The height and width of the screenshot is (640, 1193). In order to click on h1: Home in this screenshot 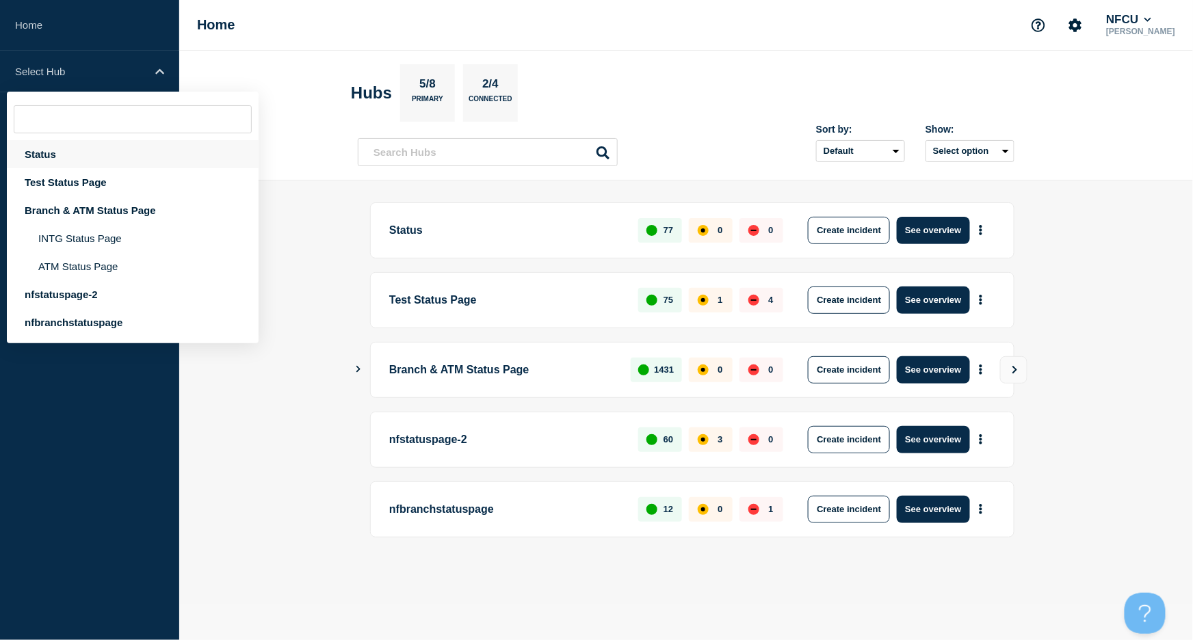, I will do `click(216, 25)`.